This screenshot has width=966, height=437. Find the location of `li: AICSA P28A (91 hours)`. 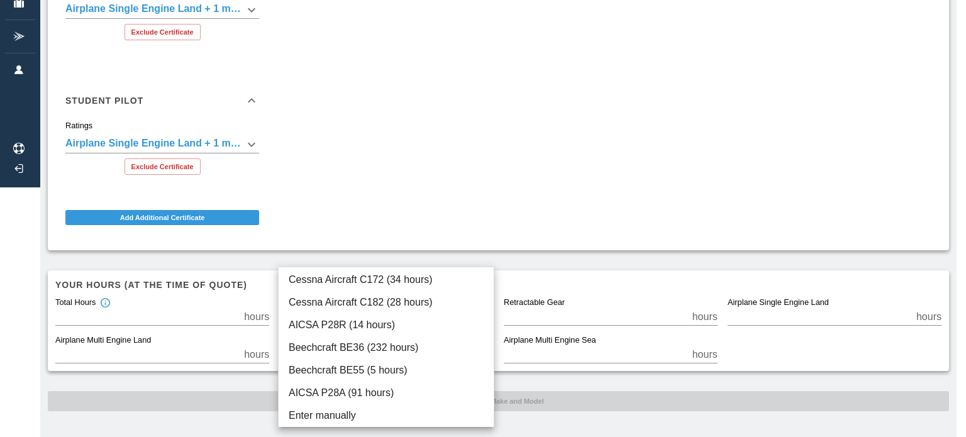

li: AICSA P28A (91 hours) is located at coordinates (386, 393).